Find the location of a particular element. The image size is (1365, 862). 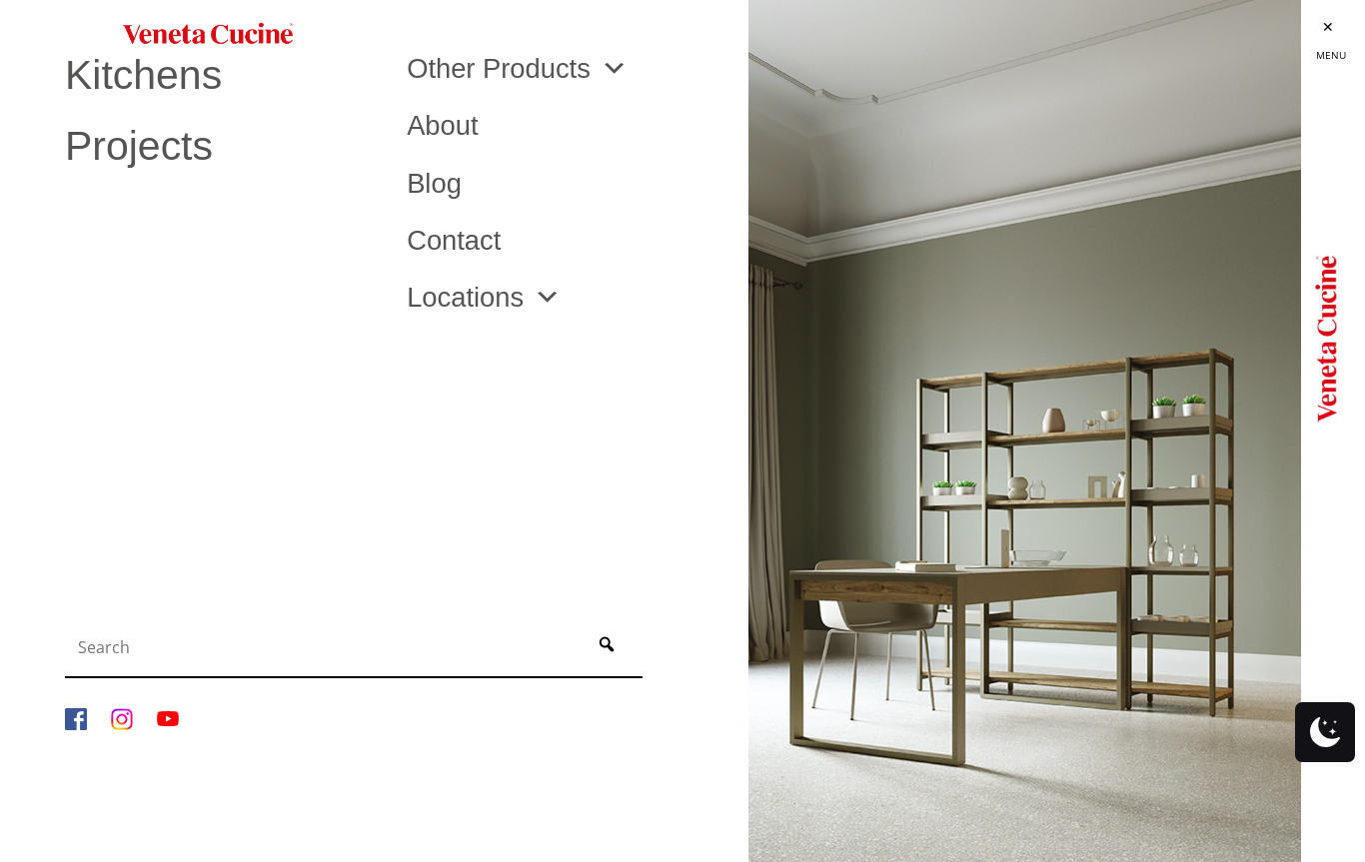

a: Locations is located at coordinates (484, 297).